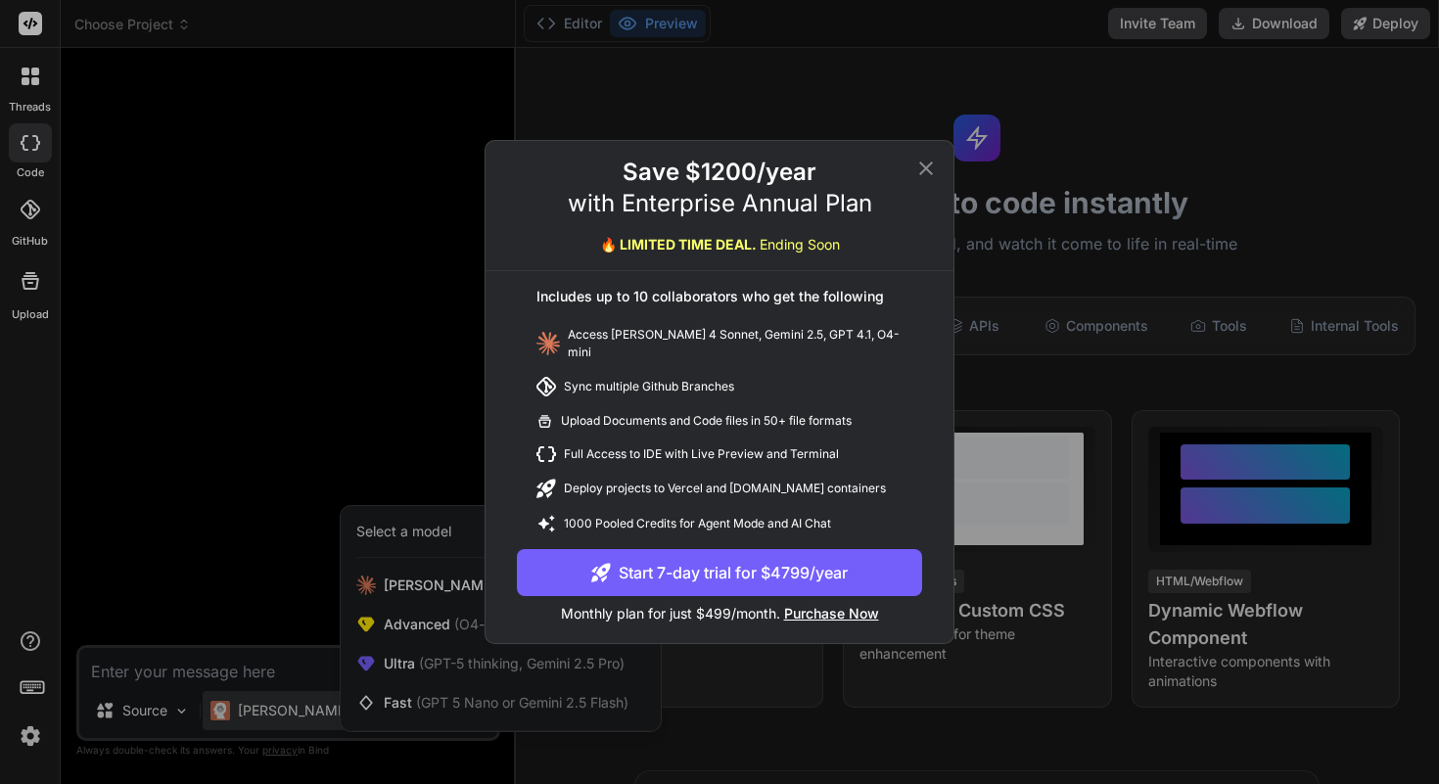 Image resolution: width=1439 pixels, height=784 pixels. What do you see at coordinates (719, 302) in the screenshot?
I see `div: Includes up to 10 collaborators who get the following` at bounding box center [719, 302].